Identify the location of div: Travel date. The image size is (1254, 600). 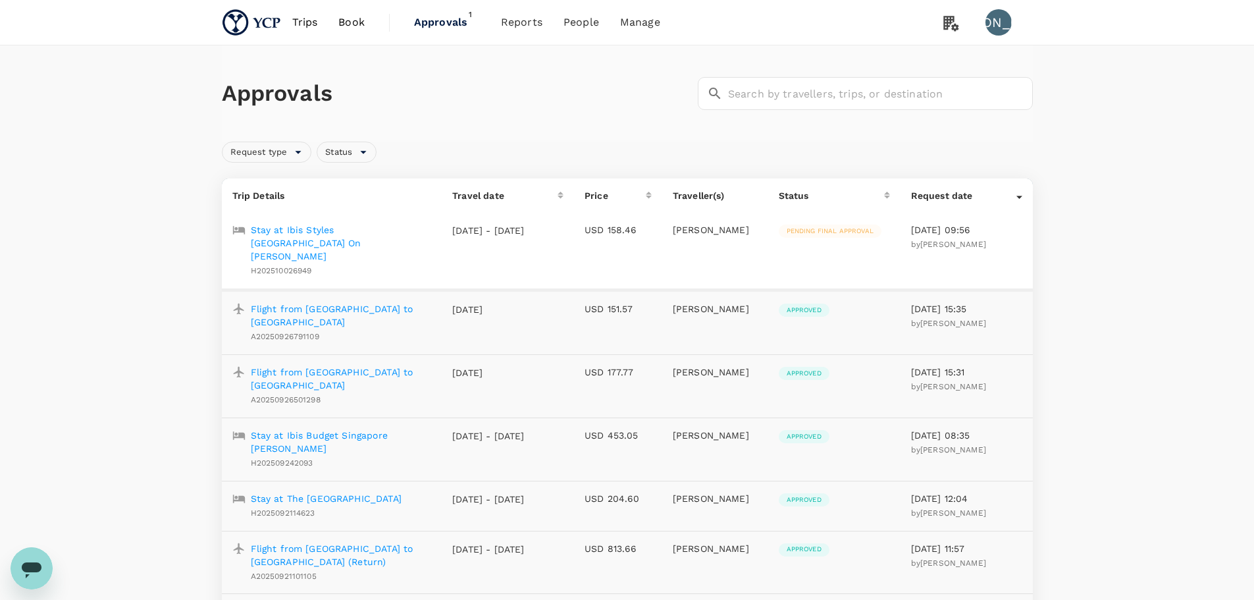
(505, 196).